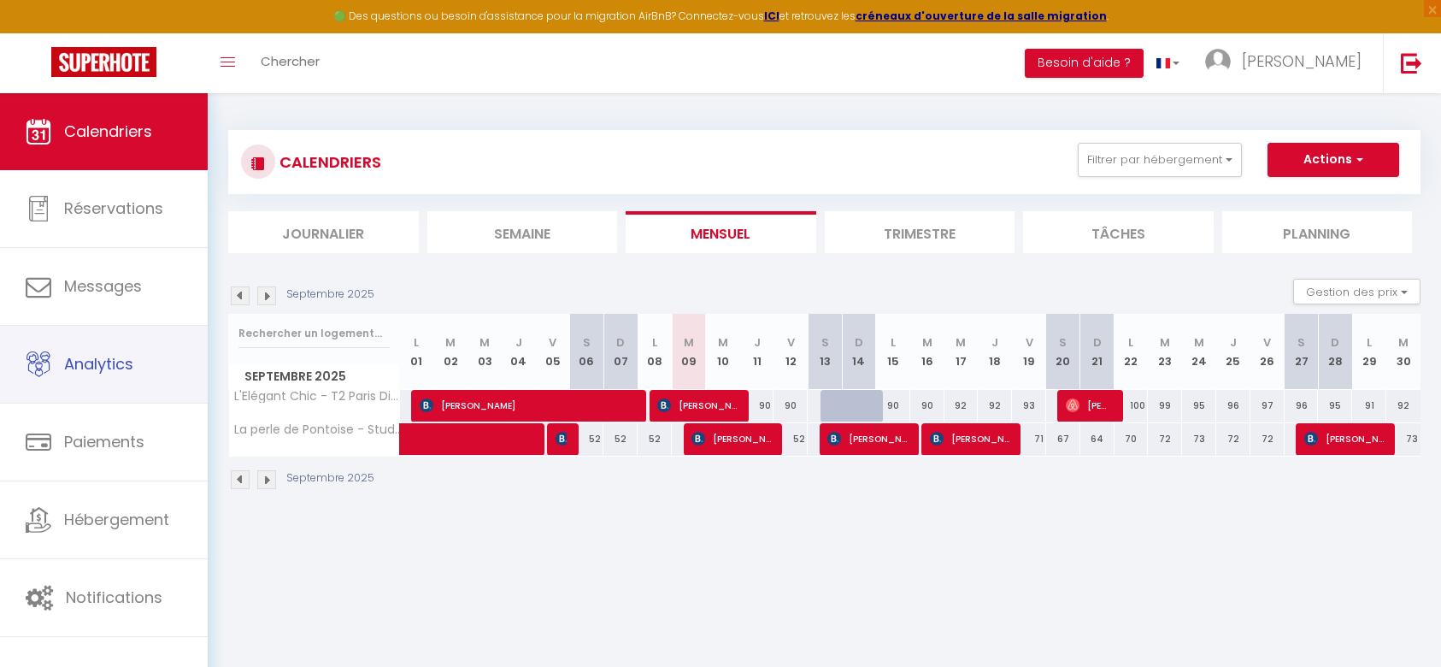 This screenshot has width=1441, height=667. Describe the element at coordinates (1357, 292) in the screenshot. I see `button: Gestion des prix` at that location.